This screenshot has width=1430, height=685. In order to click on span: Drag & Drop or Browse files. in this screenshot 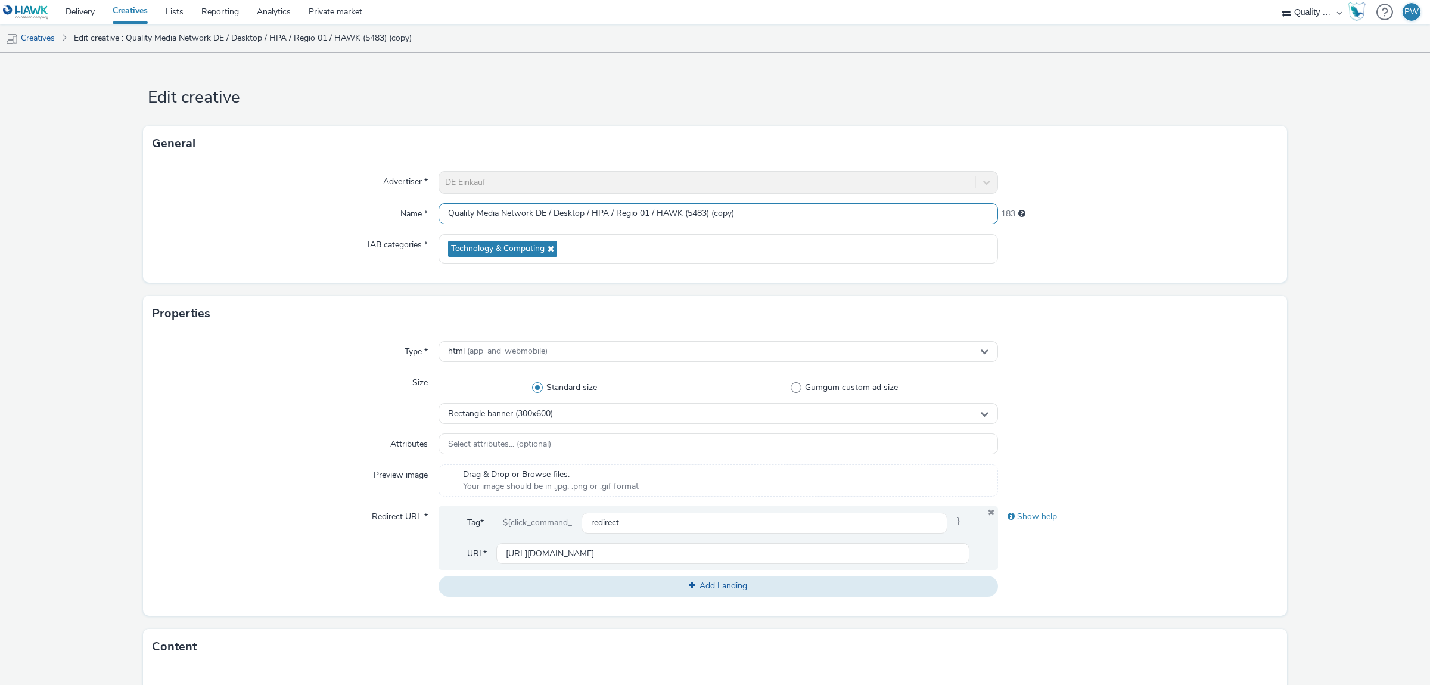, I will do `click(551, 474)`.